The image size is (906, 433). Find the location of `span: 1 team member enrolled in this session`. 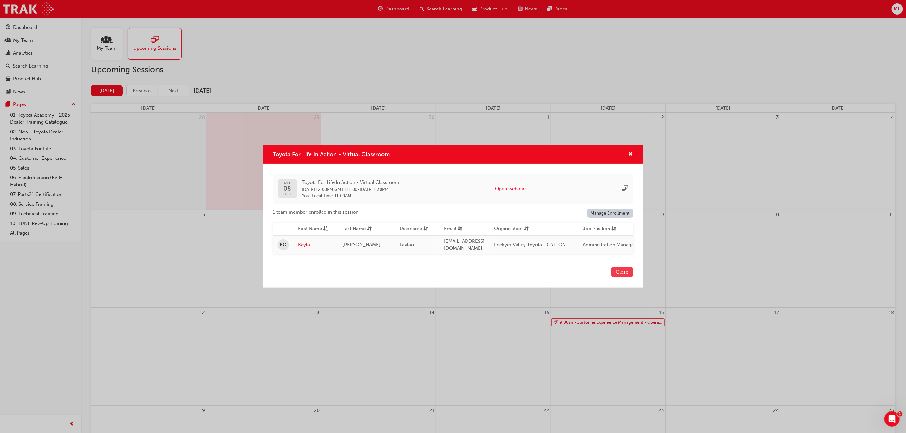

span: 1 team member enrolled in this session is located at coordinates (316, 212).